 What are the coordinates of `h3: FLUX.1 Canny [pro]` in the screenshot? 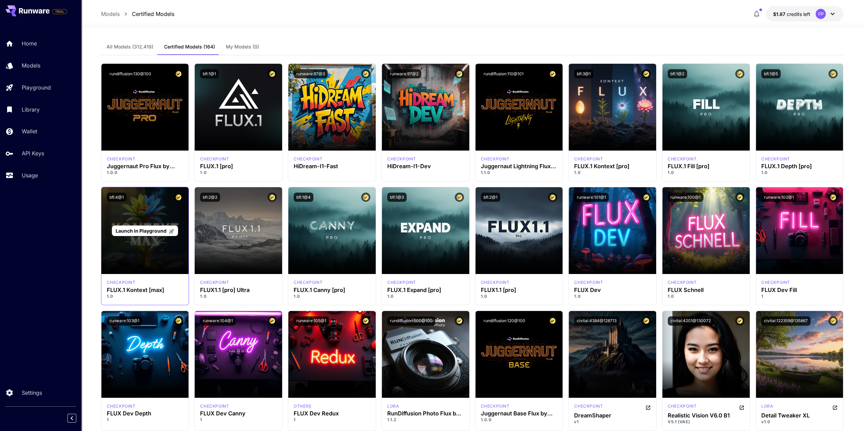 It's located at (332, 290).